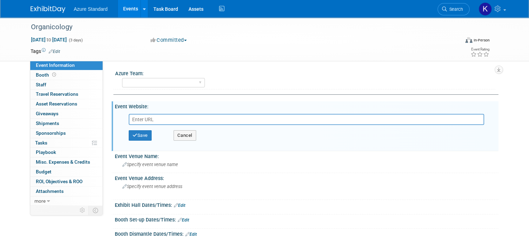 This screenshot has width=529, height=242. I want to click on td: Toggle Event Tabs, so click(96, 210).